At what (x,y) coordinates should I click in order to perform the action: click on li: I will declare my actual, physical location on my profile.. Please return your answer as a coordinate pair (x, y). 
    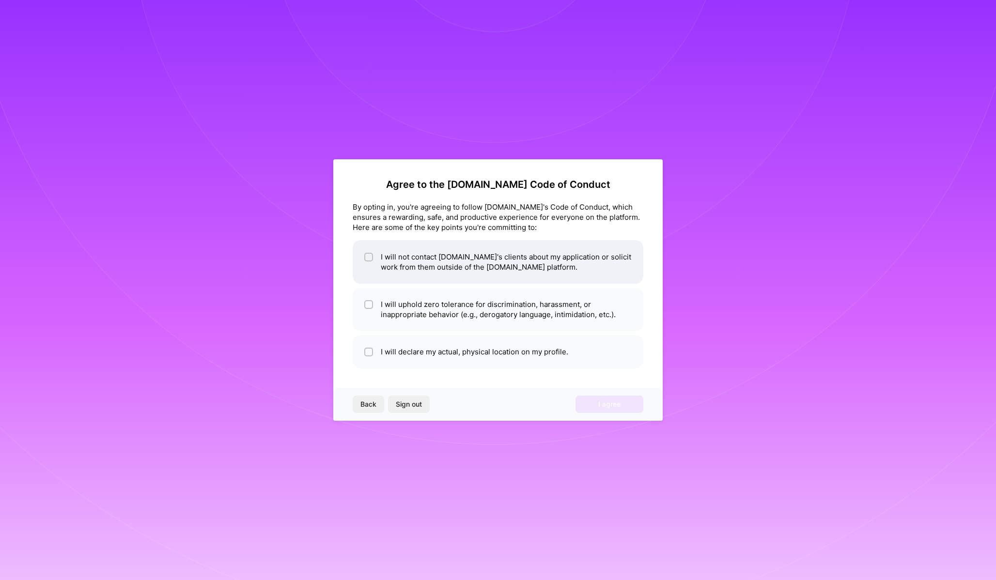
    Looking at the image, I should click on (498, 352).